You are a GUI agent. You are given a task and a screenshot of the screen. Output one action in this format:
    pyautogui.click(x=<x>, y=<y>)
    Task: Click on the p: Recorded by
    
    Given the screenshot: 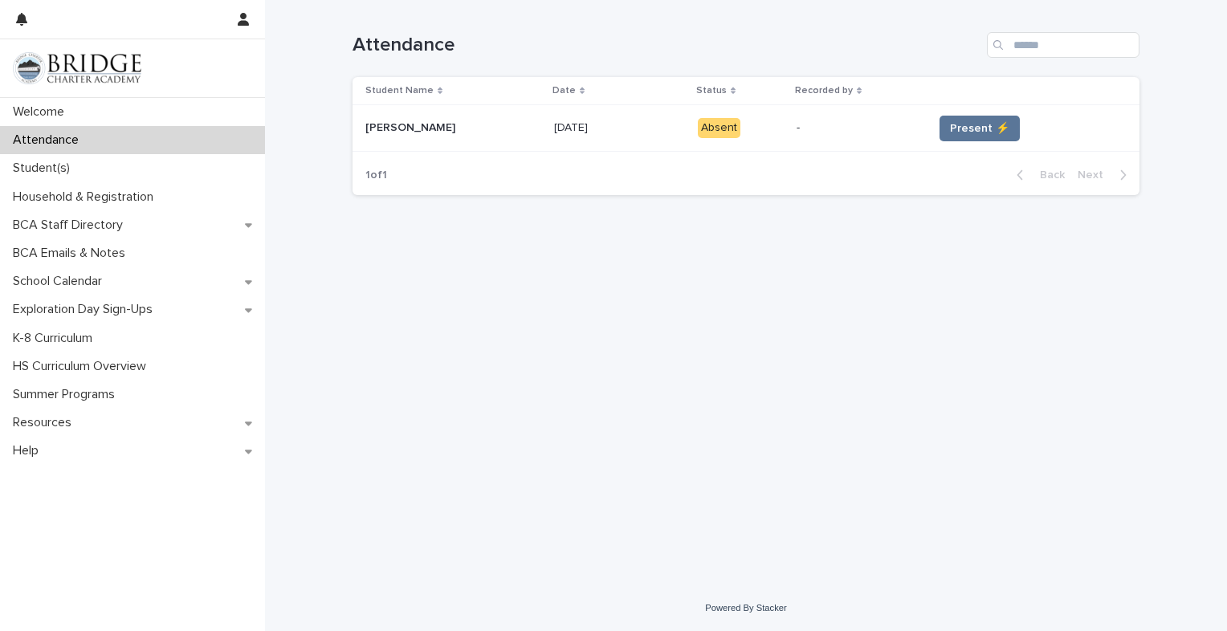 What is the action you would take?
    pyautogui.click(x=824, y=91)
    